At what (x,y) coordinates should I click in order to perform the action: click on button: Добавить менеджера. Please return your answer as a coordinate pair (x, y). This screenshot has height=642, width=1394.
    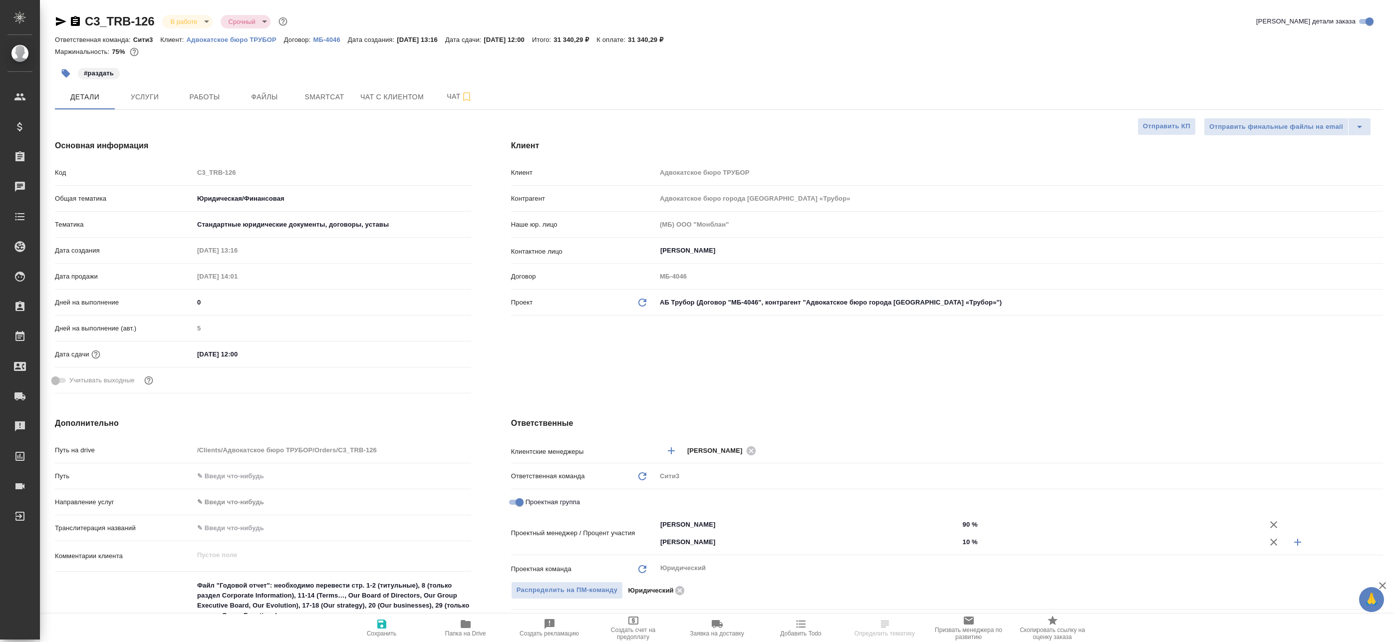
    Looking at the image, I should click on (671, 451).